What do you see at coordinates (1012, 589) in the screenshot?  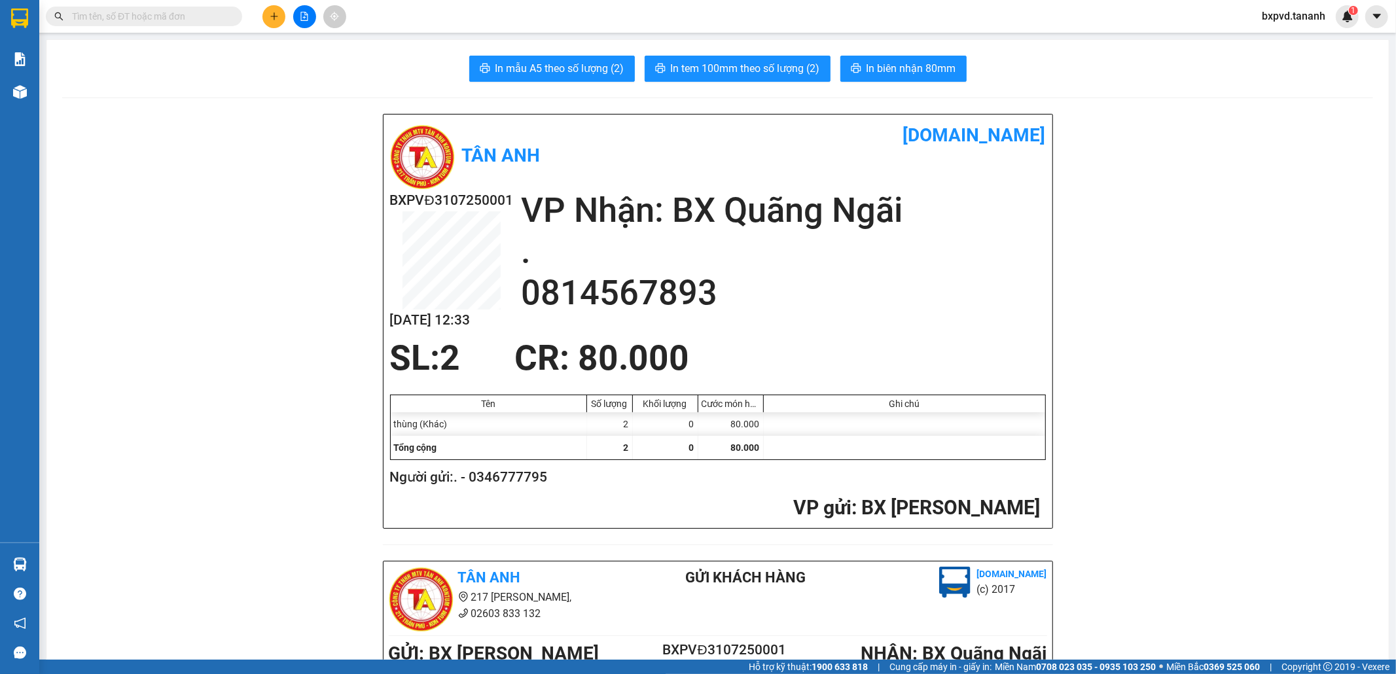 I see `li: (c) 2017` at bounding box center [1012, 589].